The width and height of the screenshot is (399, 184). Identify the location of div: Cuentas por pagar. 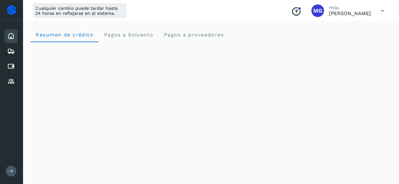
(11, 66).